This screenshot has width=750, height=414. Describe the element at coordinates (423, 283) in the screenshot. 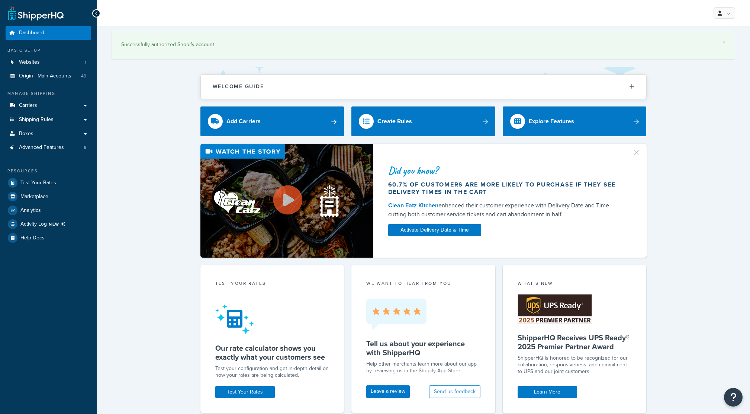

I see `p: we want to hear from you` at that location.